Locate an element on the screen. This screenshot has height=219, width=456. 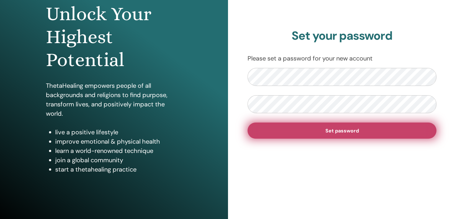
span: Set password is located at coordinates (342, 131).